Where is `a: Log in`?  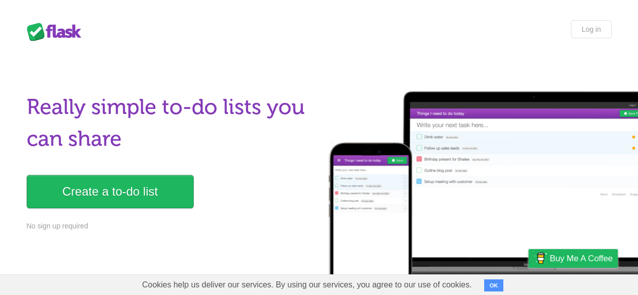 a: Log in is located at coordinates (591, 29).